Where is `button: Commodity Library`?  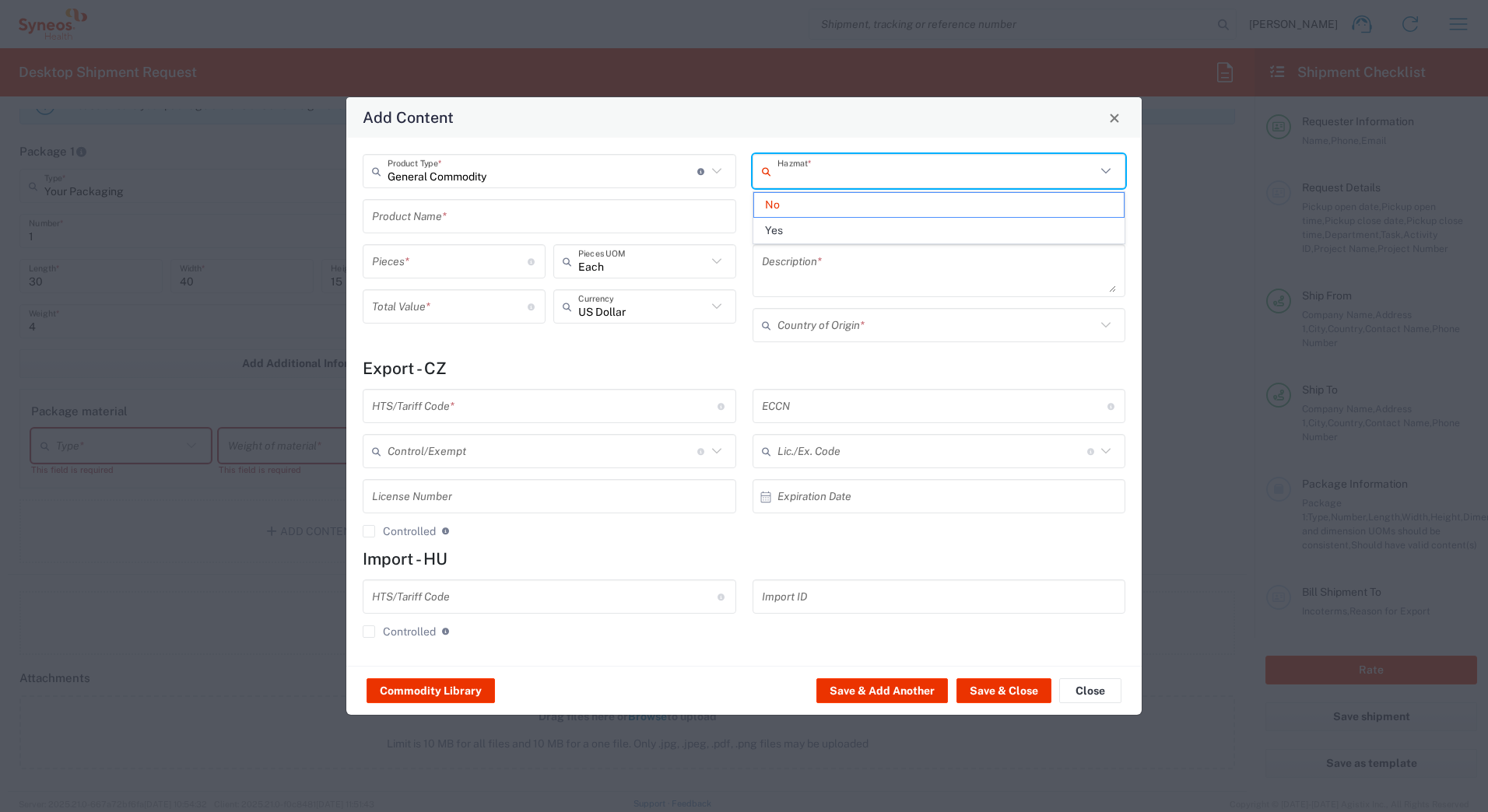 button: Commodity Library is located at coordinates (430, 691).